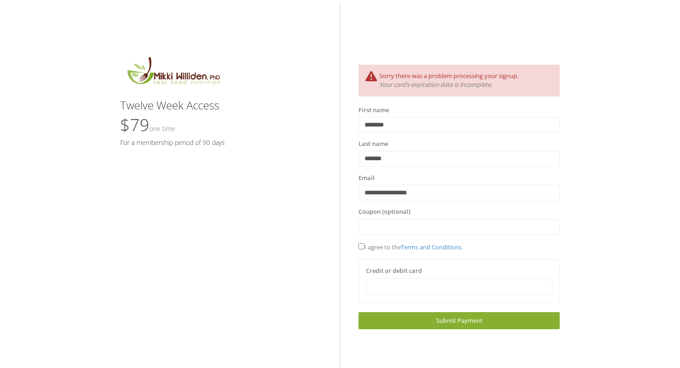 Image resolution: width=680 pixels, height=368 pixels. Describe the element at coordinates (373, 144) in the screenshot. I see `label: Last name` at that location.